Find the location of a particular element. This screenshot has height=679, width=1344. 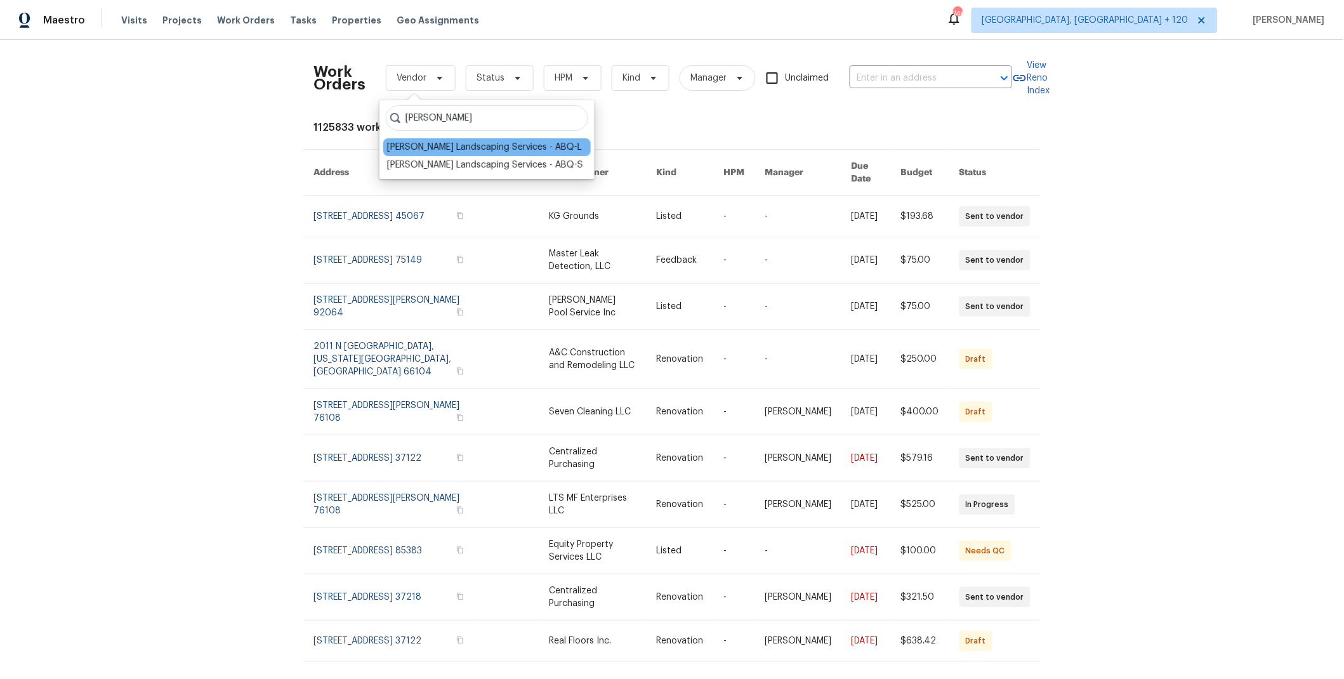

input: Enter in an address is located at coordinates (913, 78).